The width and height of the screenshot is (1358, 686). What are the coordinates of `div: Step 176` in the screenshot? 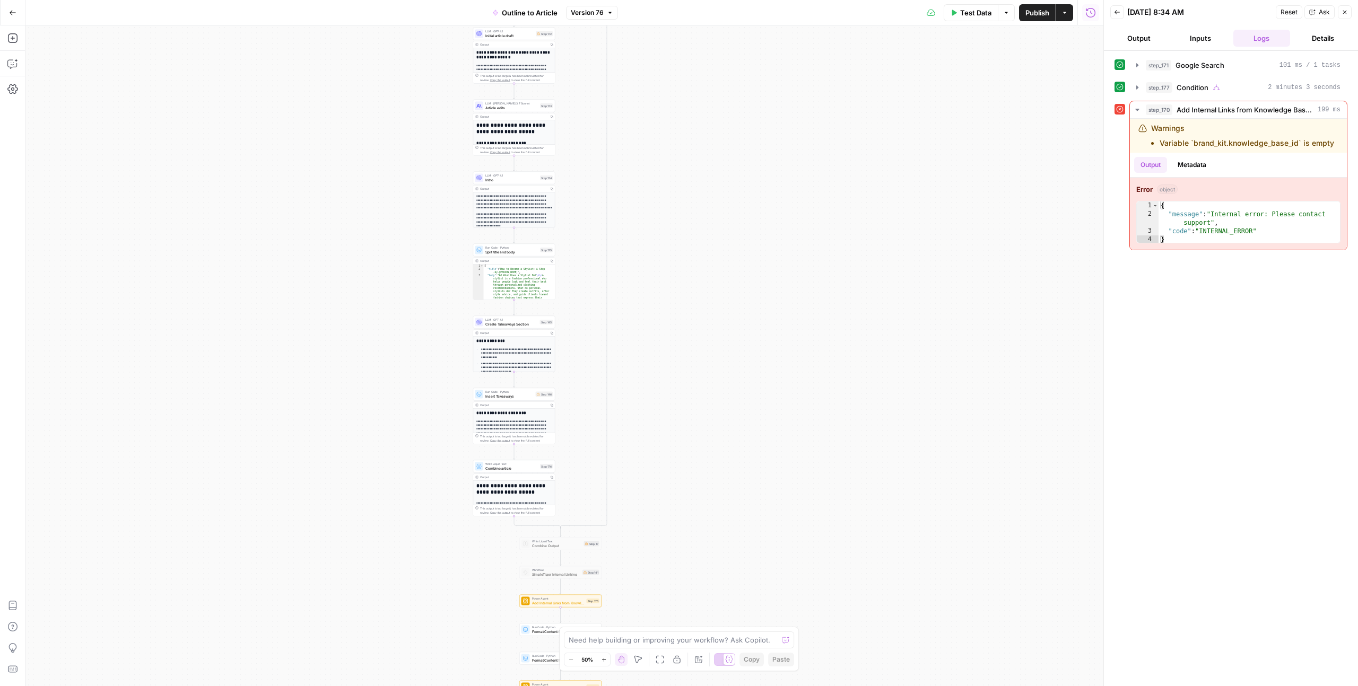 It's located at (546, 466).